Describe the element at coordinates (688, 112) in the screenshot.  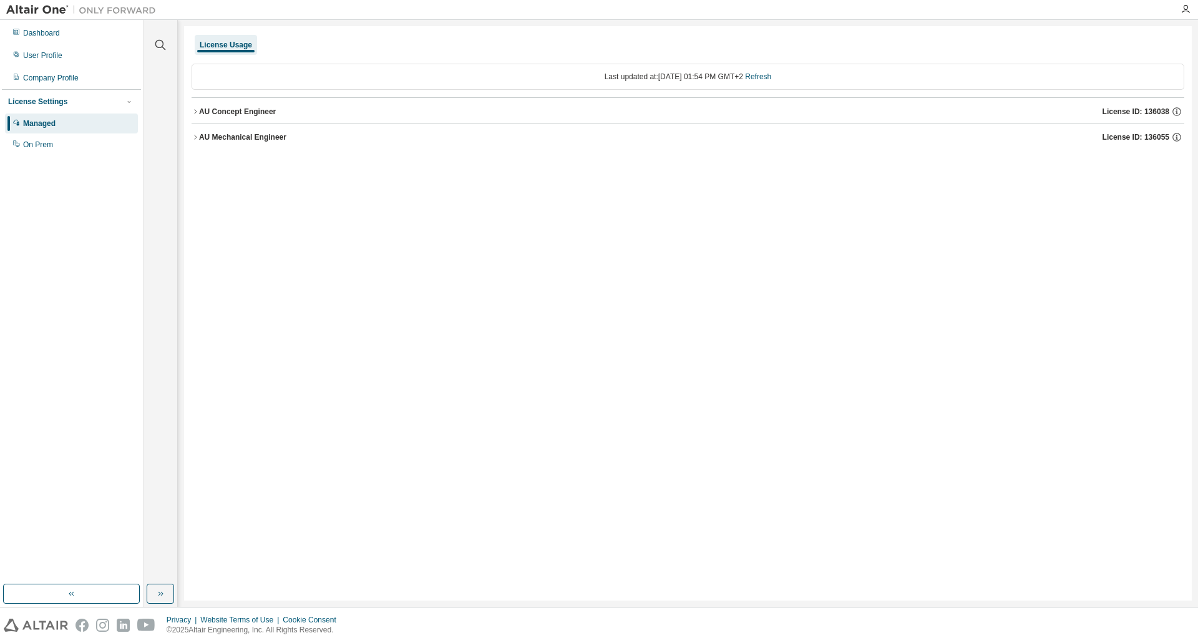
I see `button: AU Concept EngineerLicense ID: 136038` at that location.